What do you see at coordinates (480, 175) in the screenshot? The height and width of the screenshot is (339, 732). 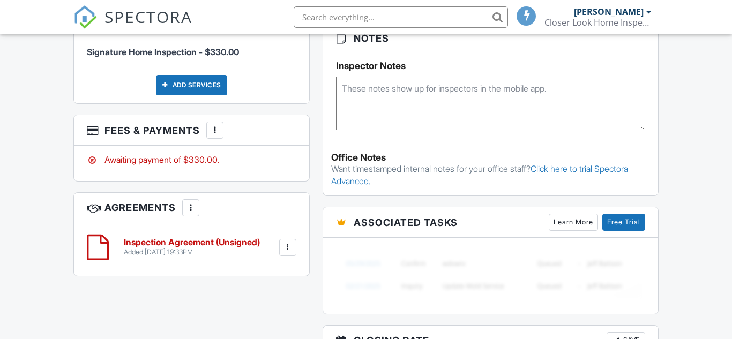 I see `a: Click here to trial Spectora Advanced.` at bounding box center [480, 175].